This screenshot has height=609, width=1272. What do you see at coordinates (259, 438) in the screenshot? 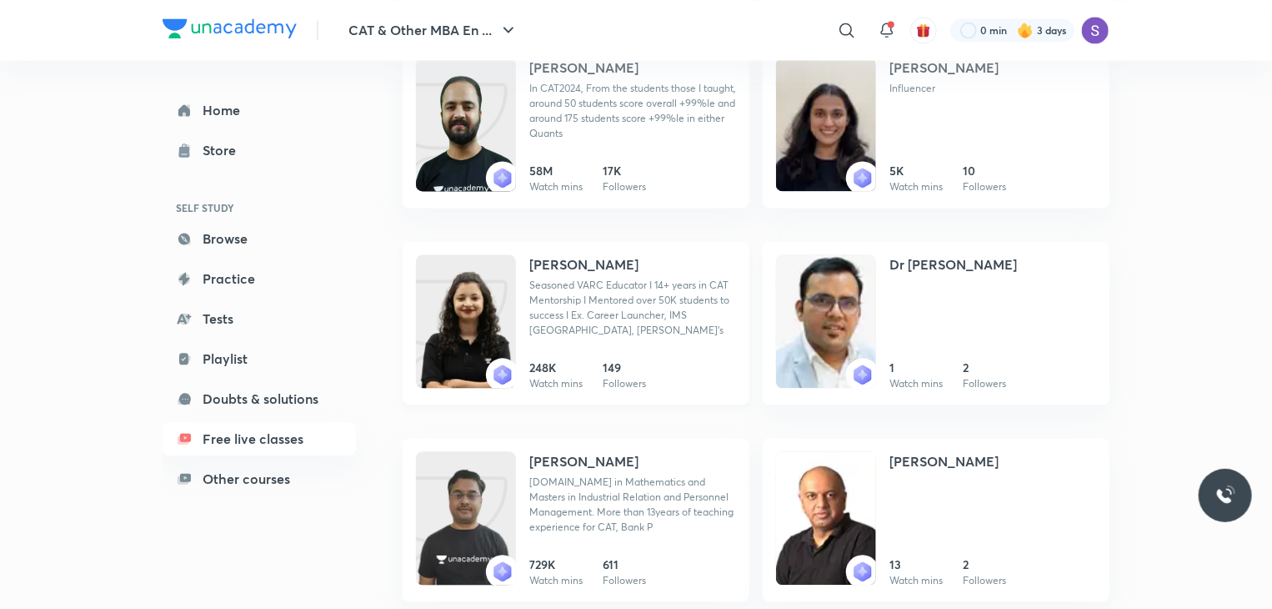
I see `a: Free live classes` at bounding box center [259, 438].